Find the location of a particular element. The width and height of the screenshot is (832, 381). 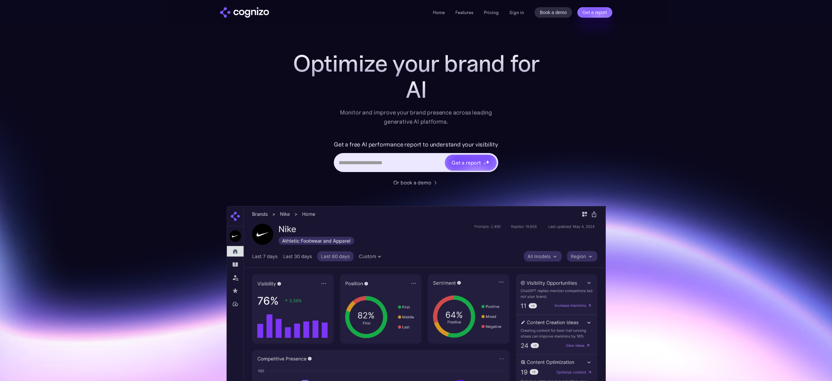

a: Or book a demo is located at coordinates (416, 182).